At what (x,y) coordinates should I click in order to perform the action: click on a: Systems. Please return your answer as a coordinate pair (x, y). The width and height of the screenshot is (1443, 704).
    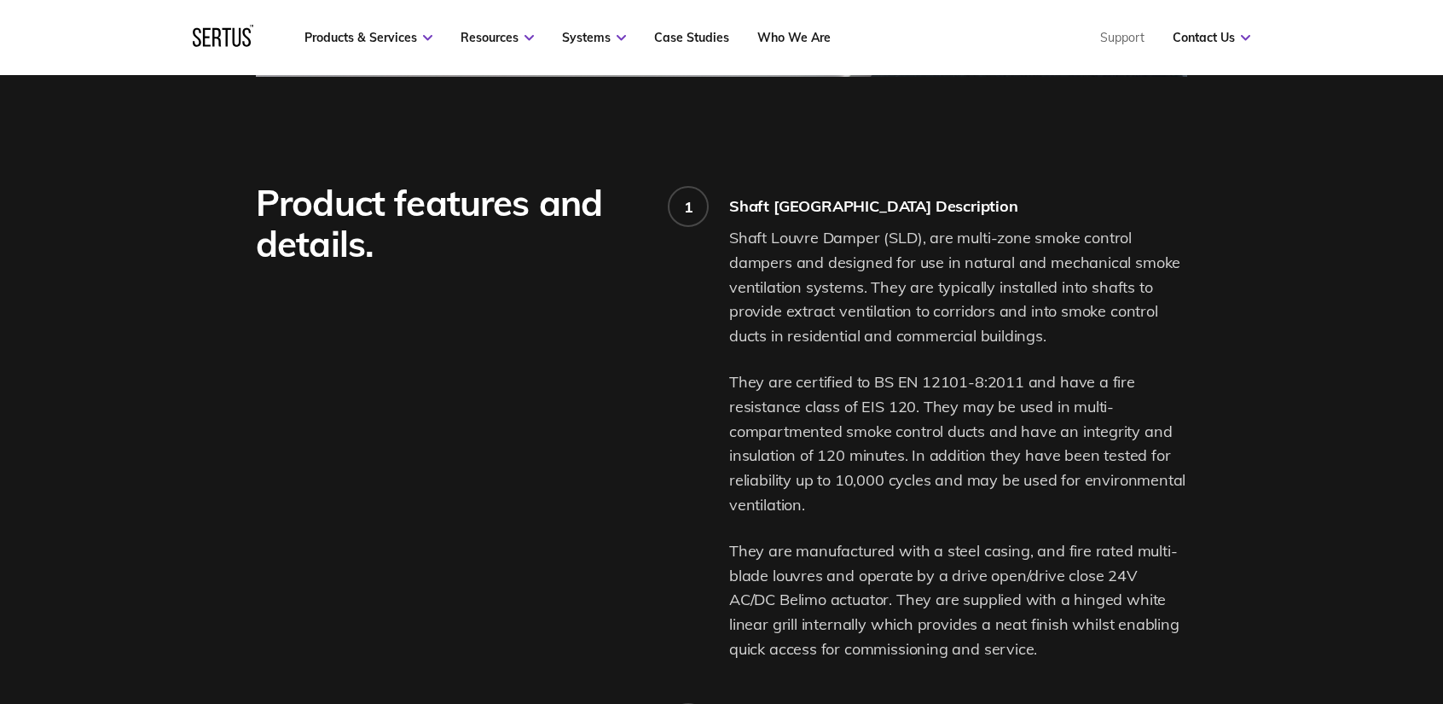
    Looking at the image, I should click on (594, 38).